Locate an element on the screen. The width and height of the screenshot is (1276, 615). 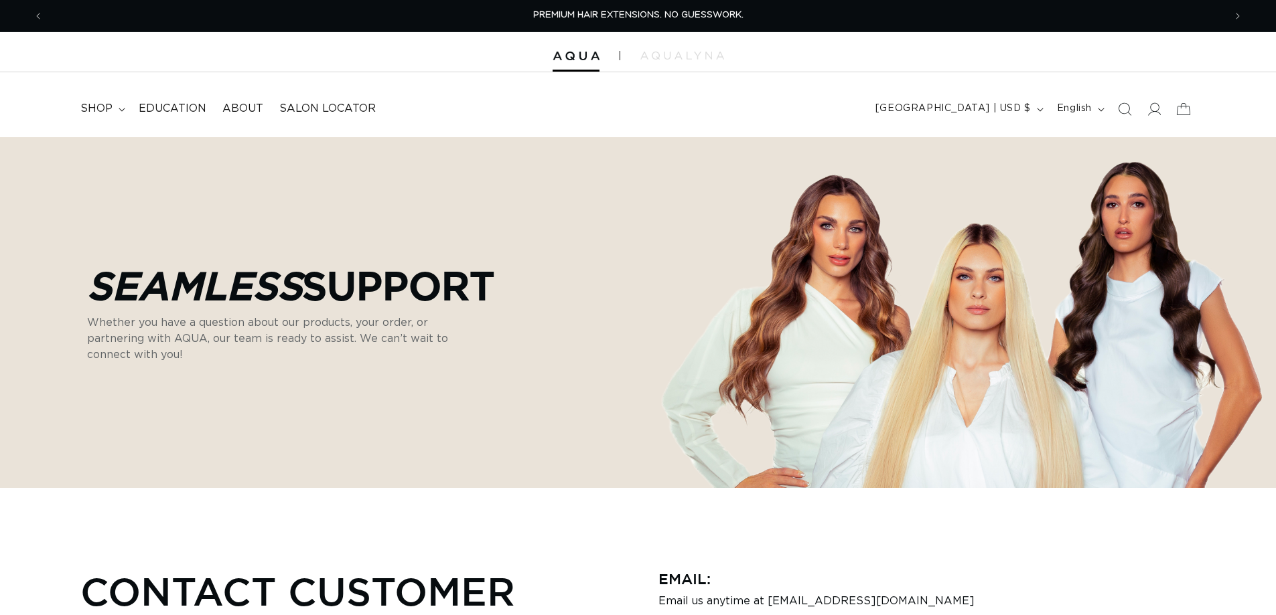
span: English is located at coordinates (1074, 108).